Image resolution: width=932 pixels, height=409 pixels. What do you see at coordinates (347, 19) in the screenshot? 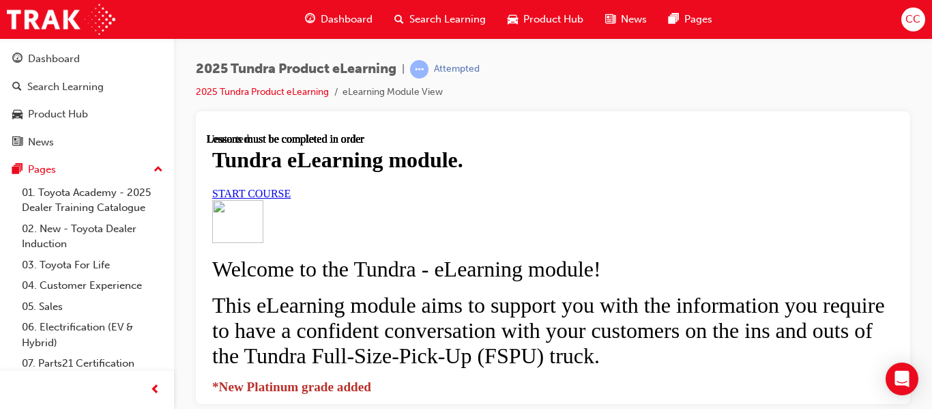
I see `span: Dashboard` at bounding box center [347, 19].